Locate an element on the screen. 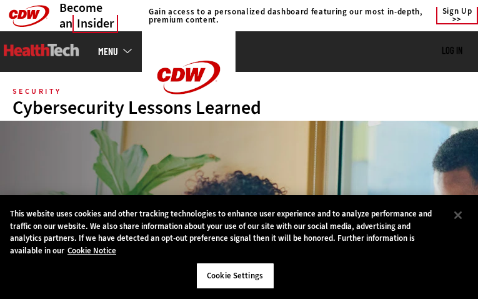  span: Insider is located at coordinates (95, 24).